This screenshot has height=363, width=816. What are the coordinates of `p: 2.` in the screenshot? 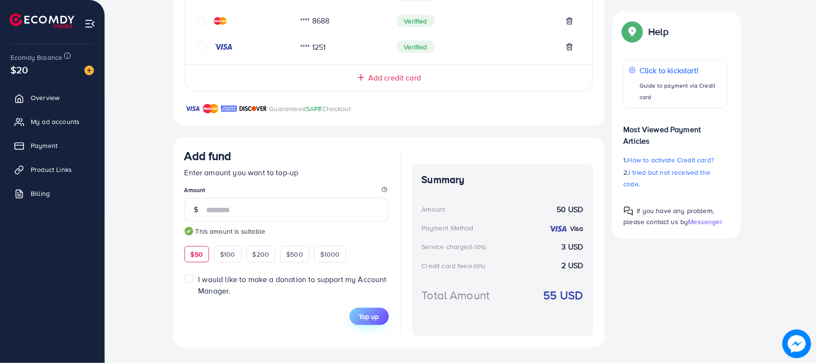 It's located at (676, 178).